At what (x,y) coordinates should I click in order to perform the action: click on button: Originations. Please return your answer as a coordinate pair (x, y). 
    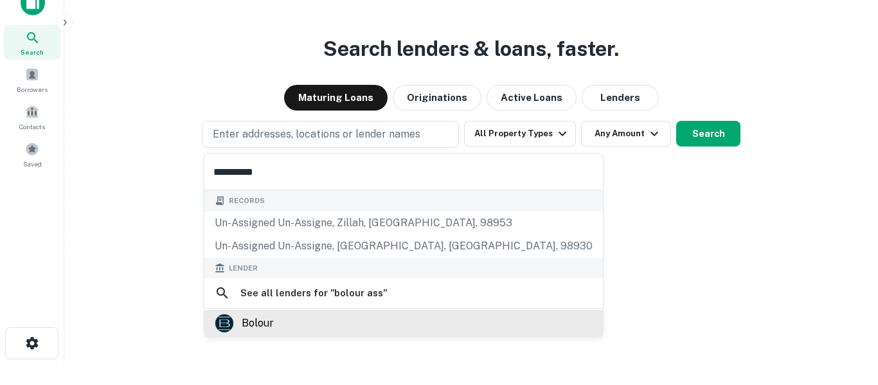
    Looking at the image, I should click on (437, 98).